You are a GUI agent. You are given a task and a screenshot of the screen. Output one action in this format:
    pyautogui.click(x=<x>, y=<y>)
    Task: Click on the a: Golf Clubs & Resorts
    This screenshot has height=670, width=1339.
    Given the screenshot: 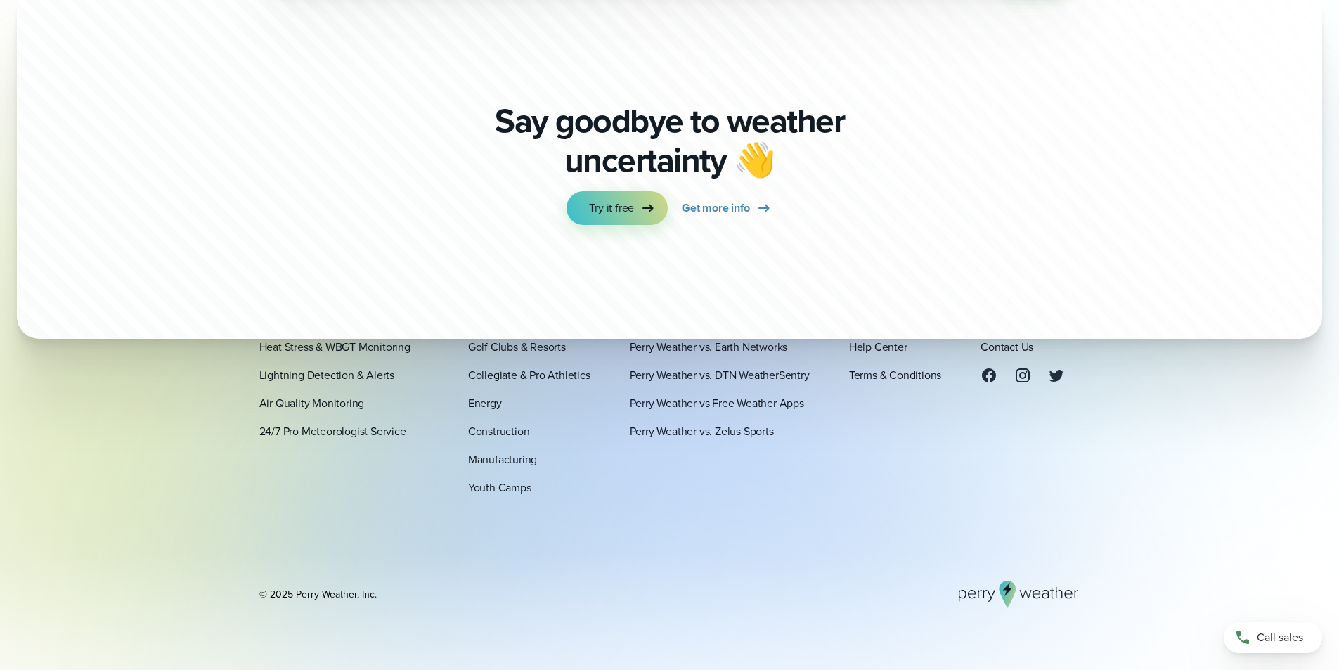 What is the action you would take?
    pyautogui.click(x=516, y=346)
    